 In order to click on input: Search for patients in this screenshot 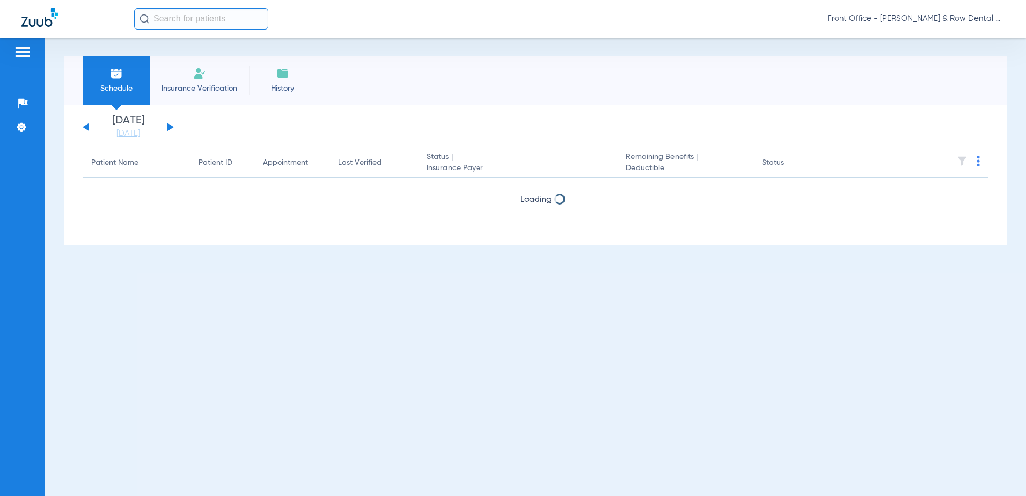, I will do `click(201, 19)`.